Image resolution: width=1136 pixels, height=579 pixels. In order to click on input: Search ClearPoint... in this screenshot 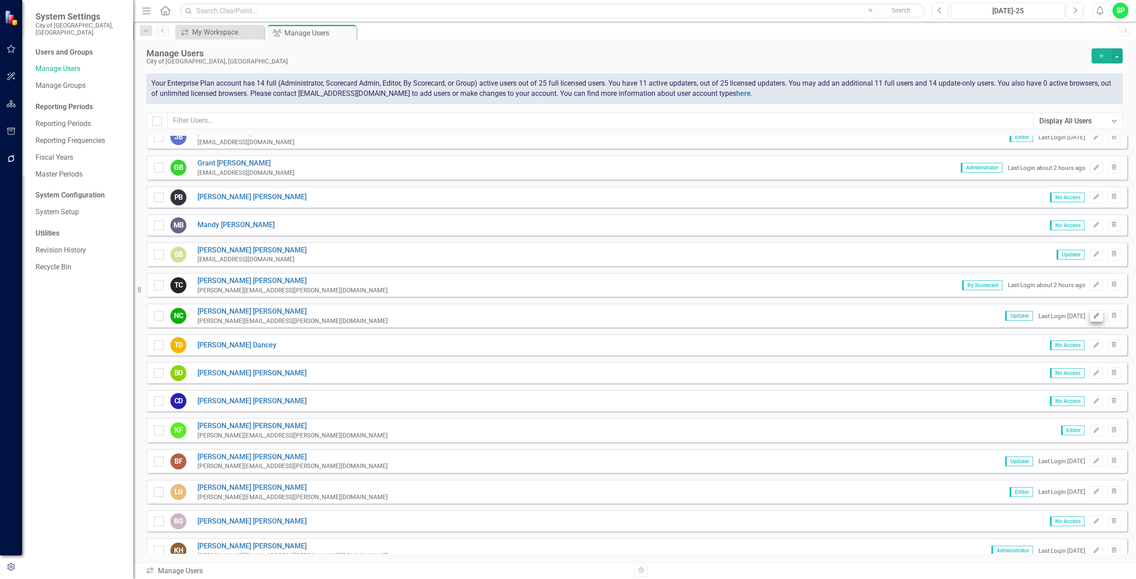, I will do `click(553, 11)`.